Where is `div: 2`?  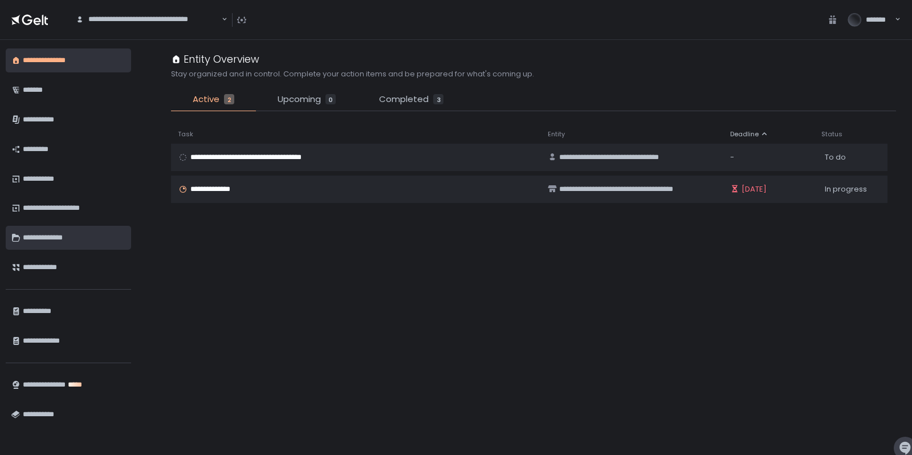 div: 2 is located at coordinates (229, 99).